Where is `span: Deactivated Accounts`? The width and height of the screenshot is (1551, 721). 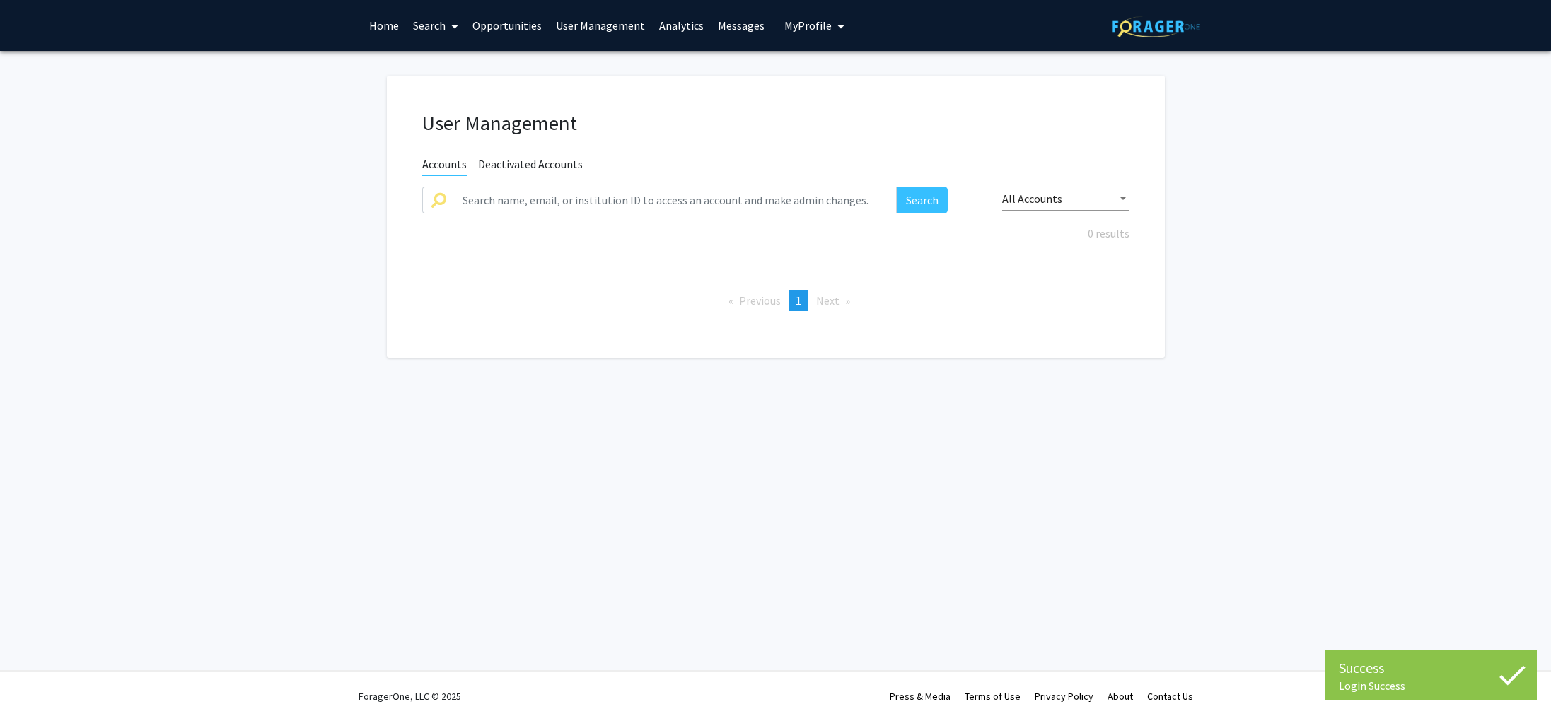
span: Deactivated Accounts is located at coordinates (530, 166).